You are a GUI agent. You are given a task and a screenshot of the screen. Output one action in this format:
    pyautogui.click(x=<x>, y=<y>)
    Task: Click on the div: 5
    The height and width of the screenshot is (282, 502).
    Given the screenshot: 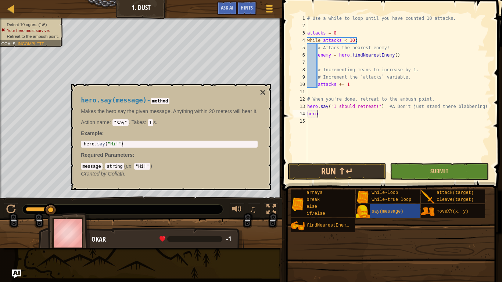 What is the action you would take?
    pyautogui.click(x=300, y=48)
    